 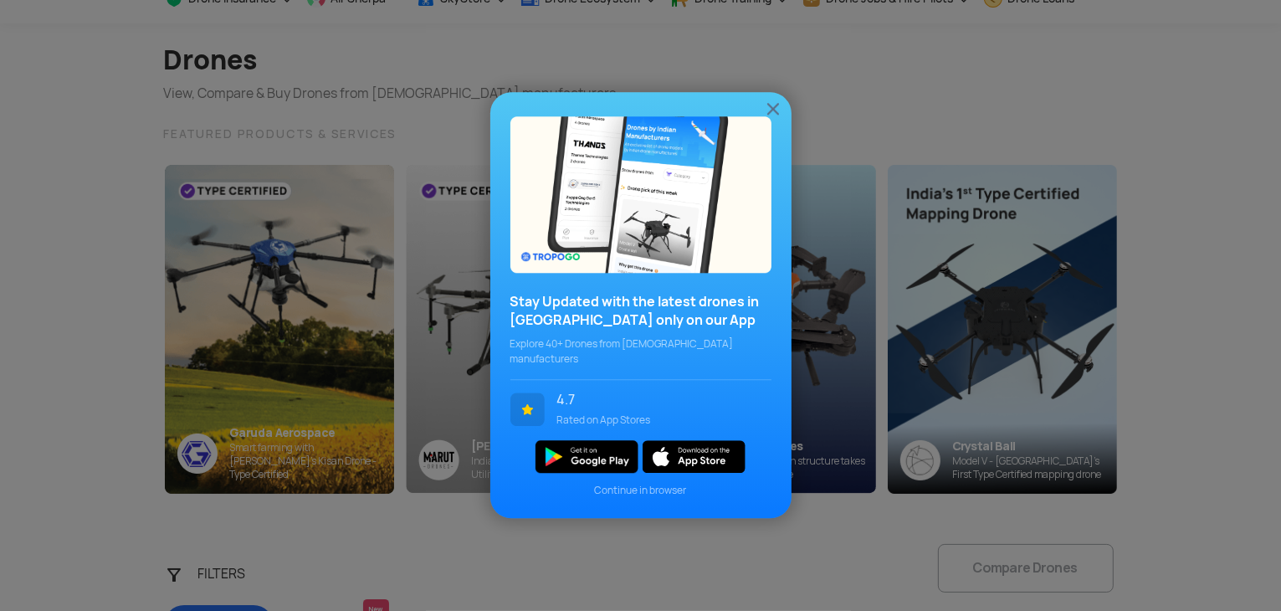 What do you see at coordinates (527, 409) in the screenshot?
I see `img: ic_star.svg` at bounding box center [527, 409].